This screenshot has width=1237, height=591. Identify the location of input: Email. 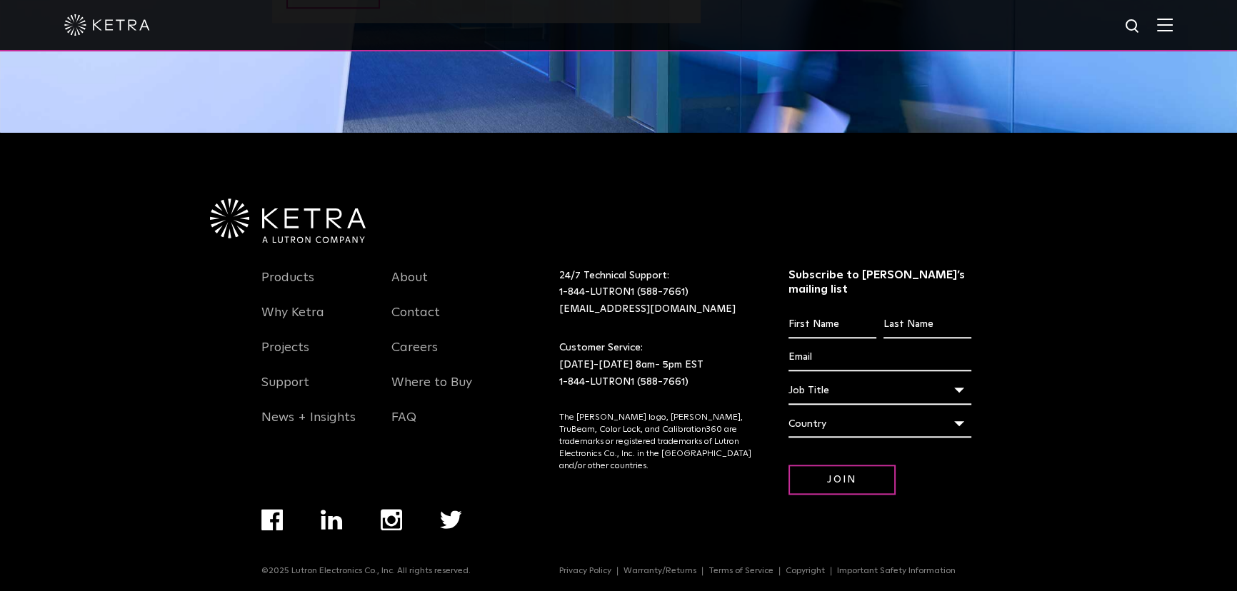
(880, 358).